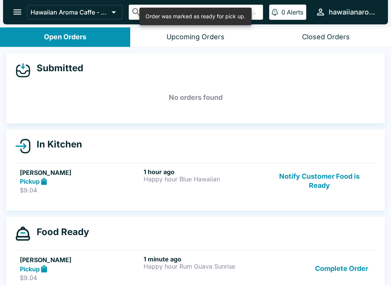  Describe the element at coordinates (65, 37) in the screenshot. I see `div: Open Orders` at that location.